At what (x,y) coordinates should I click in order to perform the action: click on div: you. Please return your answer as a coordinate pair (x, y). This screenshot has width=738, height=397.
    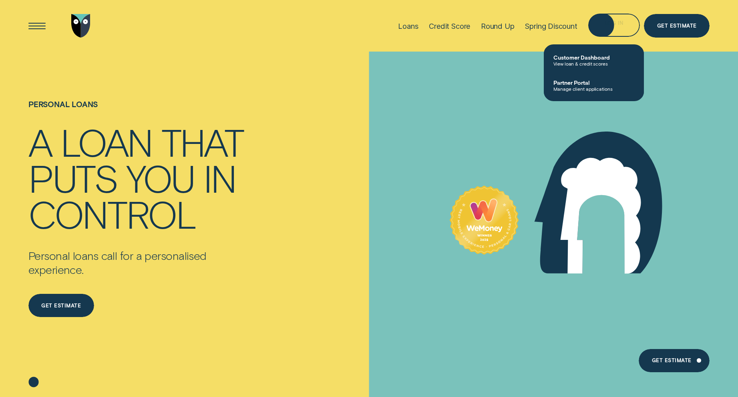
    Looking at the image, I should click on (160, 178).